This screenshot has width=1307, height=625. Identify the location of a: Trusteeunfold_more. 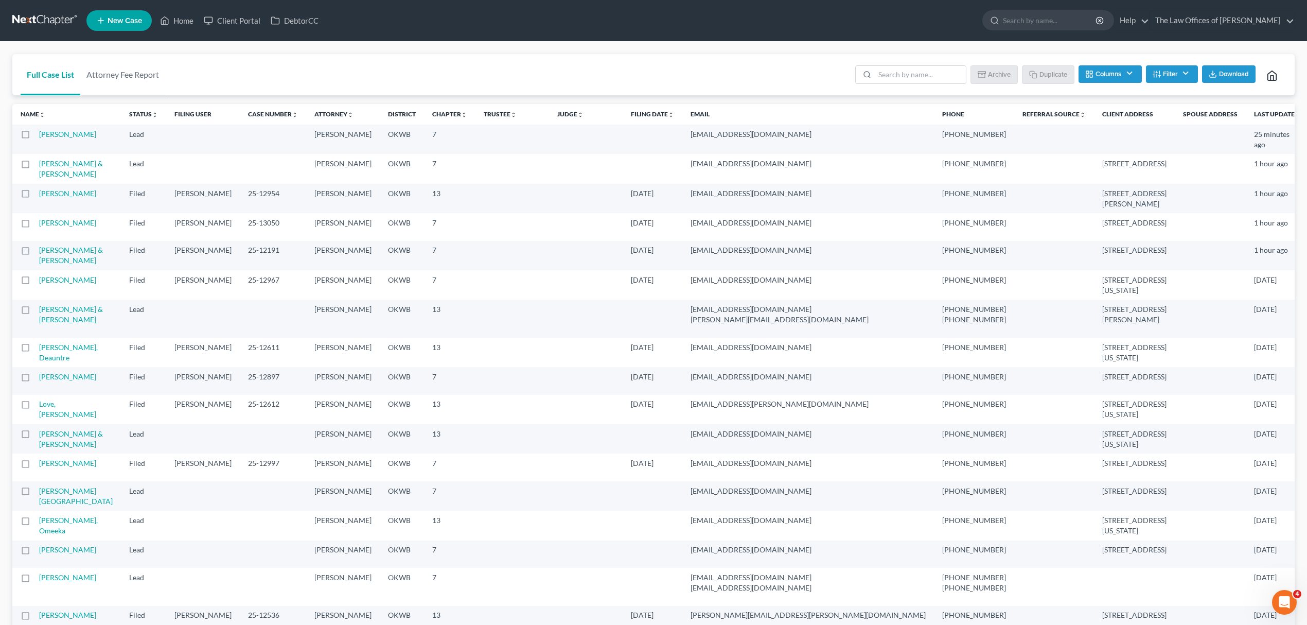
(500, 114).